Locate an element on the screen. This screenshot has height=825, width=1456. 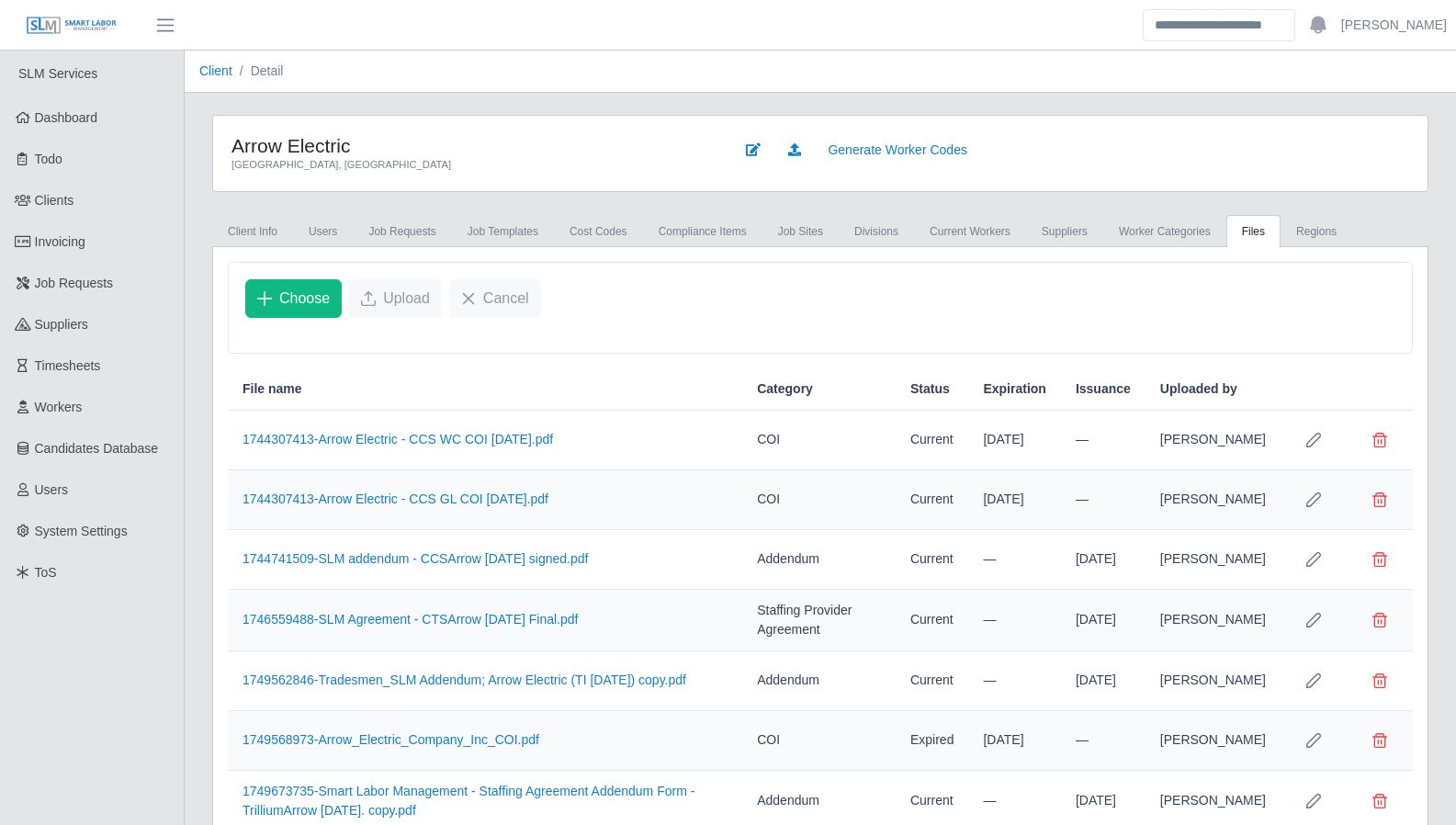
a: Job Requests is located at coordinates (402, 232).